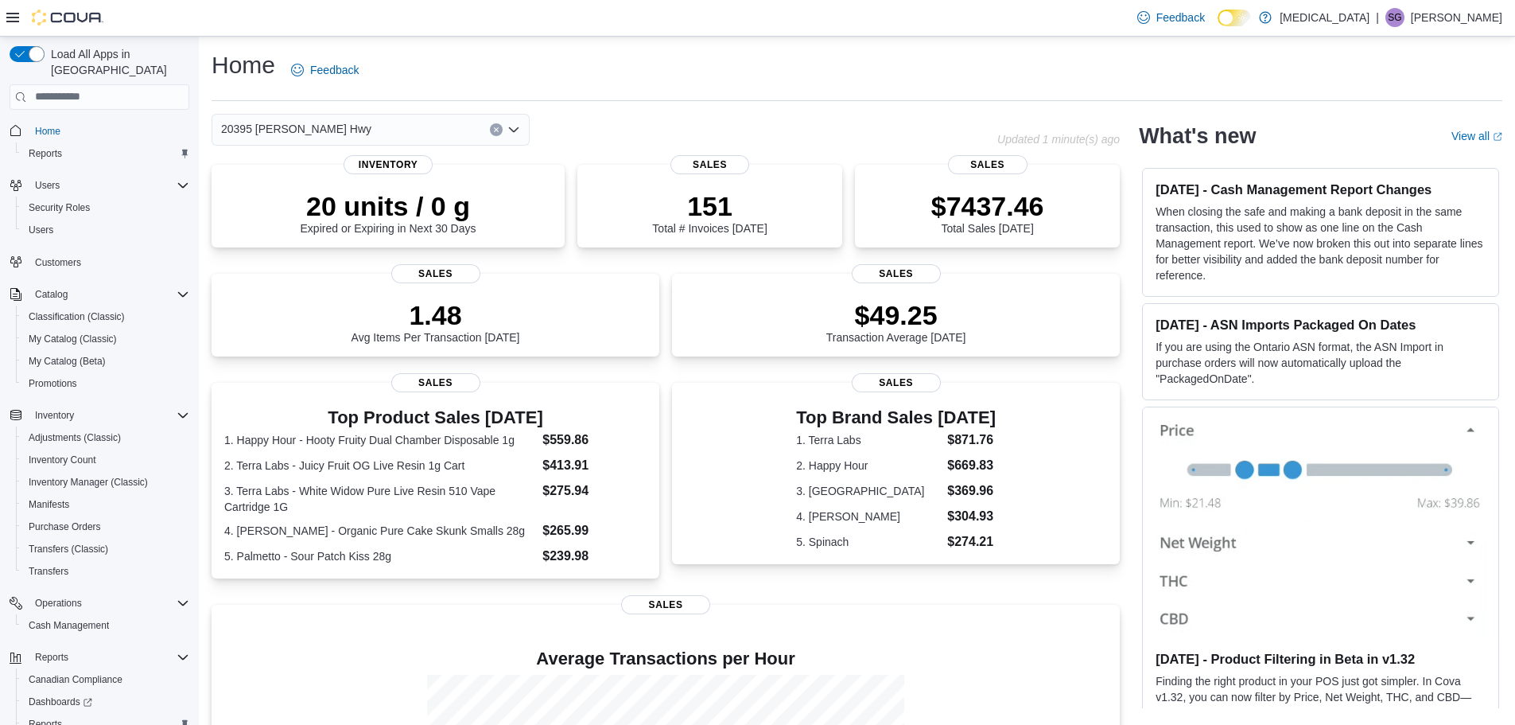 This screenshot has width=1515, height=725. I want to click on dt: 1. Terra Labs, so click(869, 440).